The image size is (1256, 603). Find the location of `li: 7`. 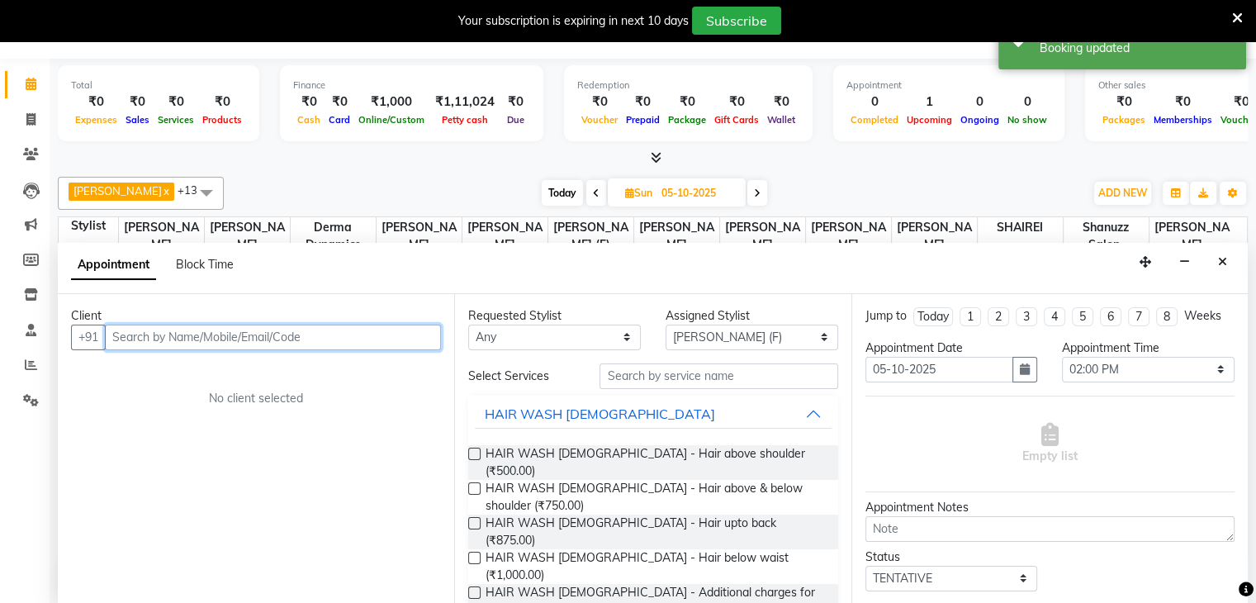

li: 7 is located at coordinates (1138, 316).